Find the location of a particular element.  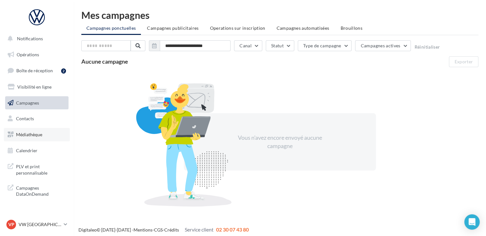

button: Canal is located at coordinates (248, 46).